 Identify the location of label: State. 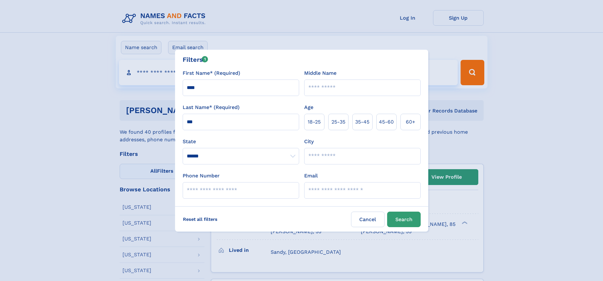
(241, 141).